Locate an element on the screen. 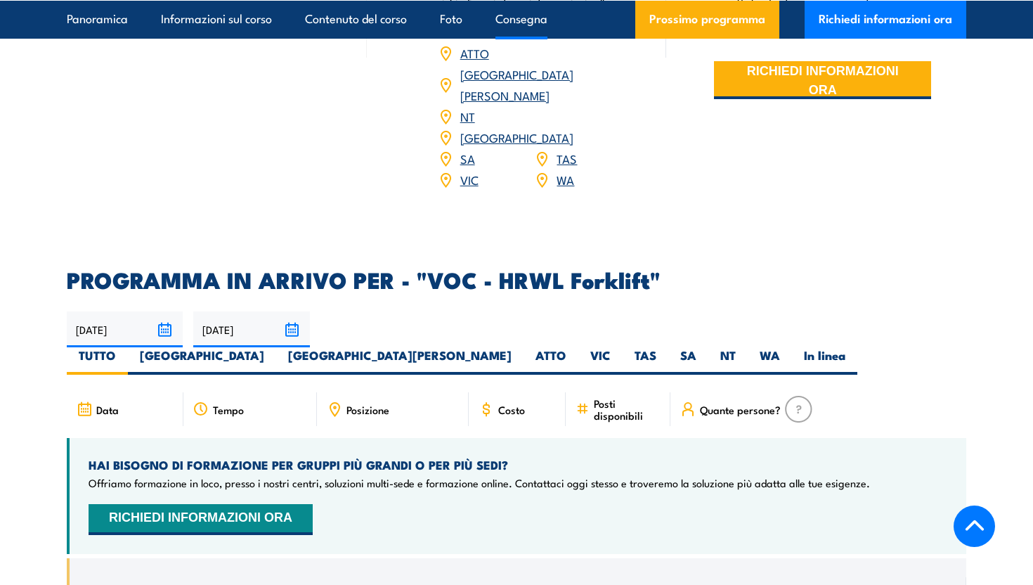 The height and width of the screenshot is (585, 1033). a: NT is located at coordinates (467, 116).